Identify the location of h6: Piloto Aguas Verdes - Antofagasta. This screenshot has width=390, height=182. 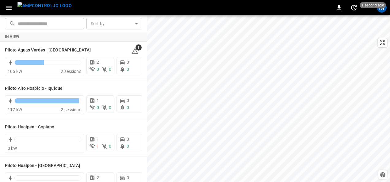
(48, 50).